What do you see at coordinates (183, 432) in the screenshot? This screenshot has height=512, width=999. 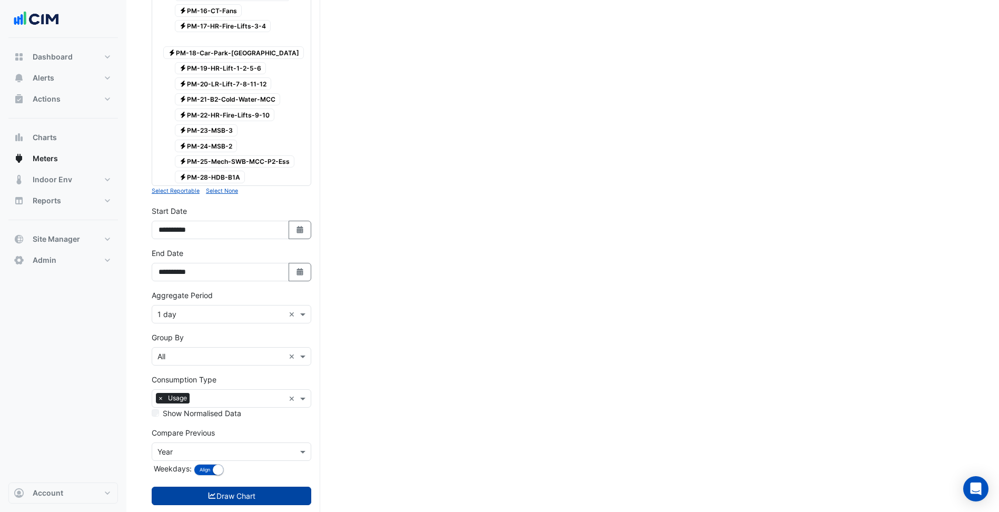 I see `label: Compare Previous` at bounding box center [183, 432].